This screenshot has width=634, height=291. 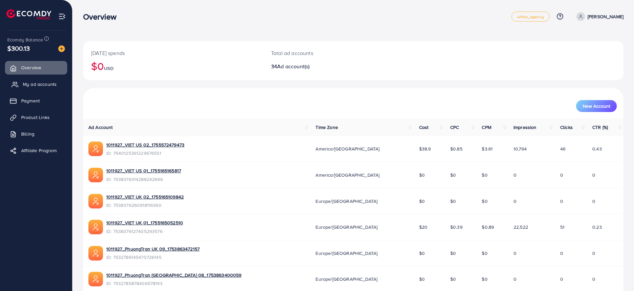 I want to click on span: 10,764, so click(x=520, y=149).